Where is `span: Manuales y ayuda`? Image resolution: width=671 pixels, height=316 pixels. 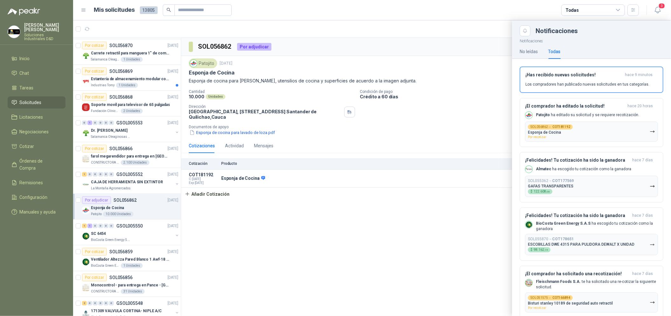 span: Manuales y ayuda is located at coordinates (38, 212).